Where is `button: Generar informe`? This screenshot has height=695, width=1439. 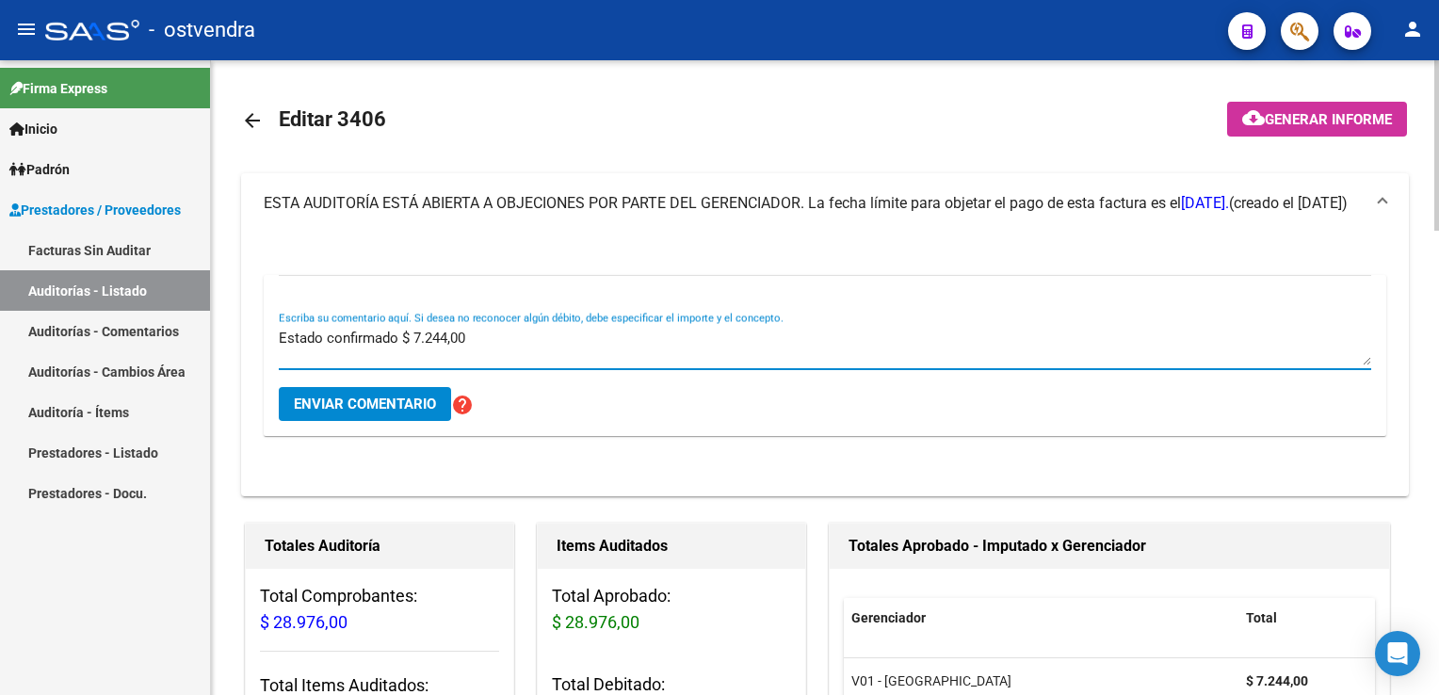 button: Generar informe is located at coordinates (1317, 119).